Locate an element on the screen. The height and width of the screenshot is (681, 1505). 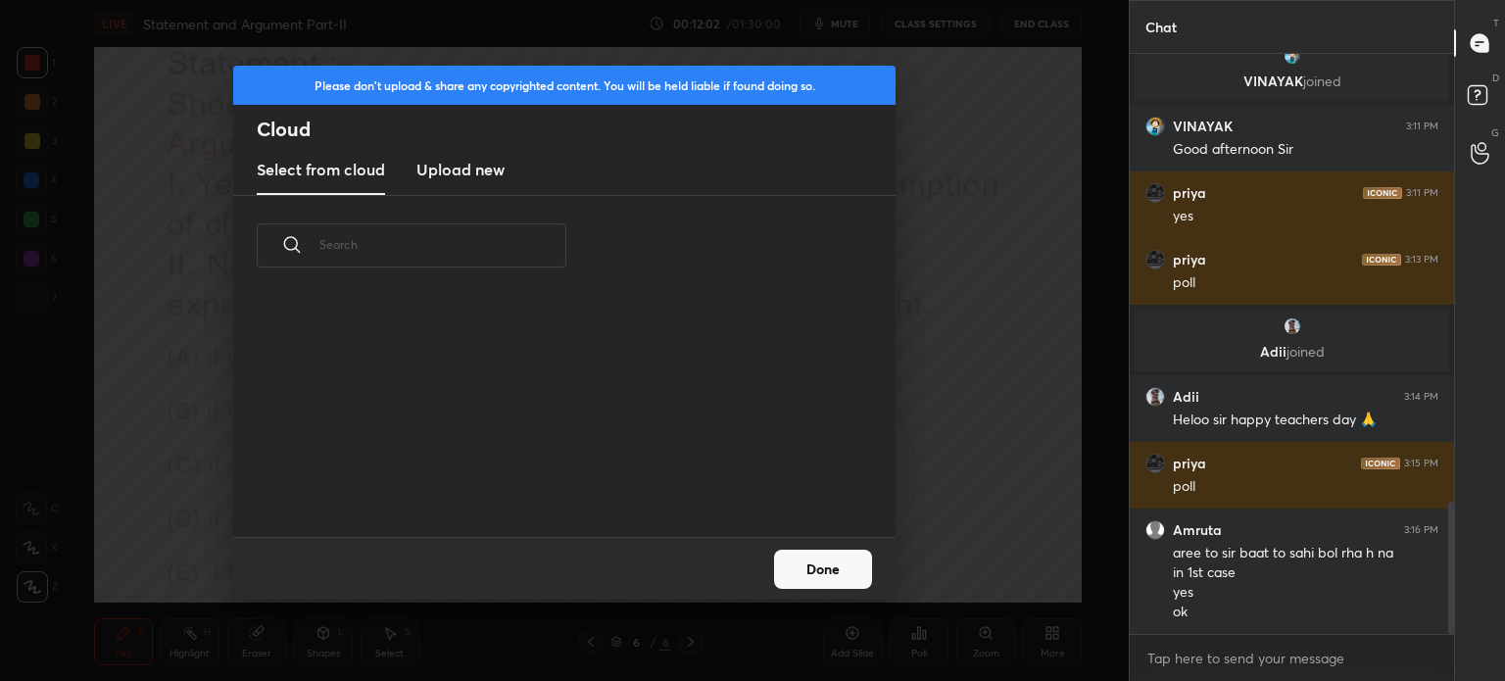
h2: Cloud is located at coordinates (576, 129).